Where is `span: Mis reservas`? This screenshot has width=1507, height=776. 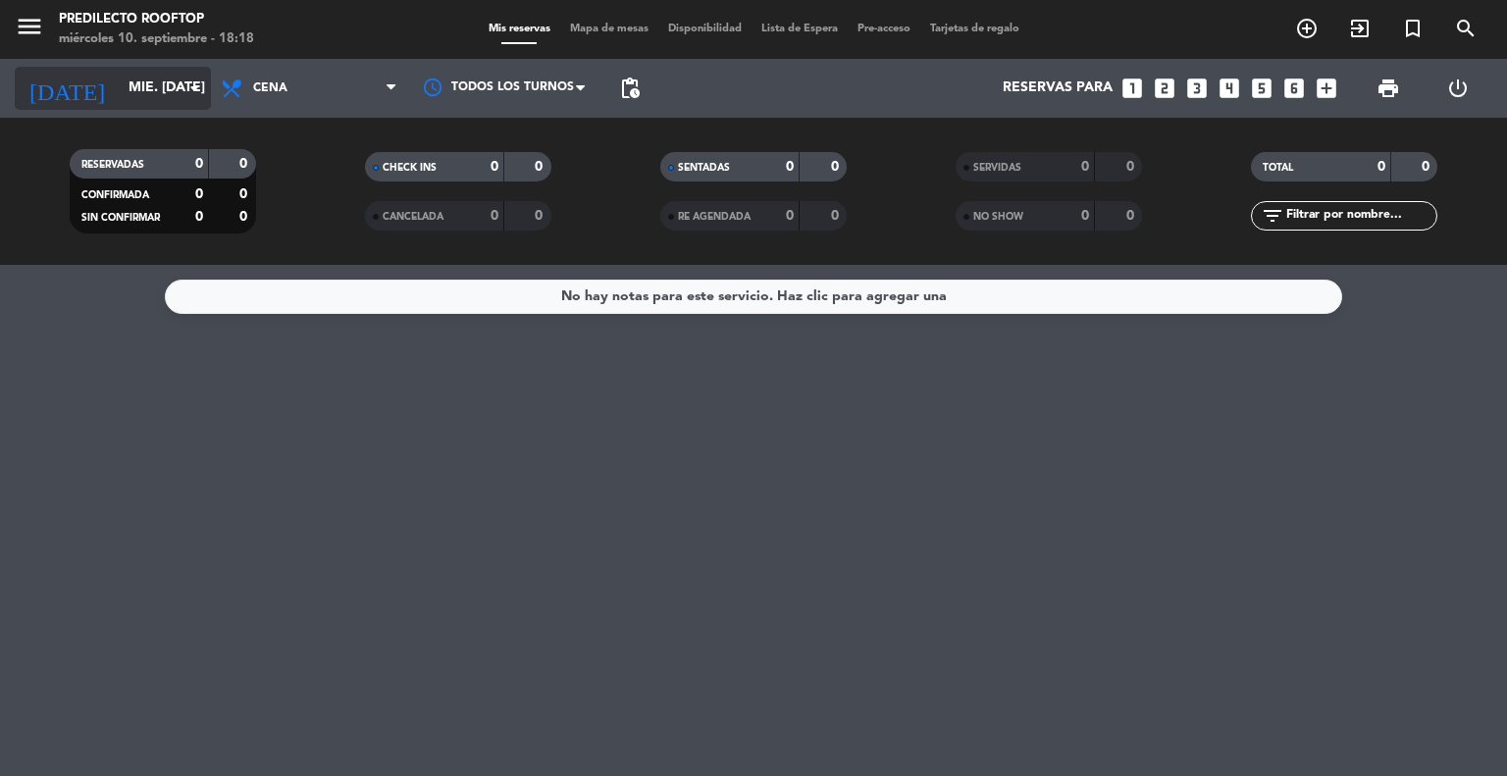 span: Mis reservas is located at coordinates (519, 28).